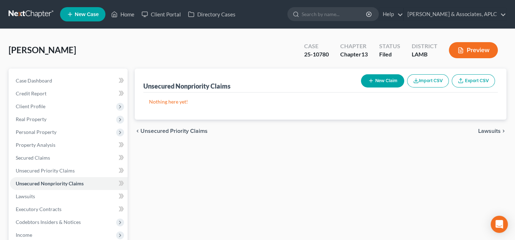 This screenshot has height=240, width=515. Describe the element at coordinates (424, 46) in the screenshot. I see `div: District` at that location.